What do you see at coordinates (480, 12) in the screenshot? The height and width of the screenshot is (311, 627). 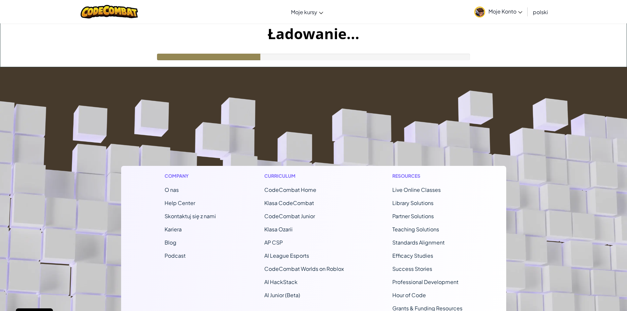 I see `img: avatar` at bounding box center [480, 12].